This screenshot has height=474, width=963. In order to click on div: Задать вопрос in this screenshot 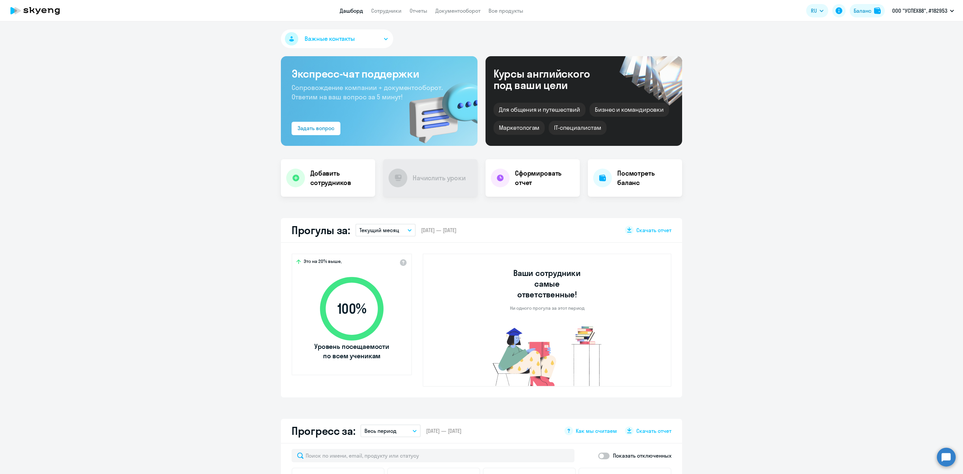, I will do `click(316, 128)`.